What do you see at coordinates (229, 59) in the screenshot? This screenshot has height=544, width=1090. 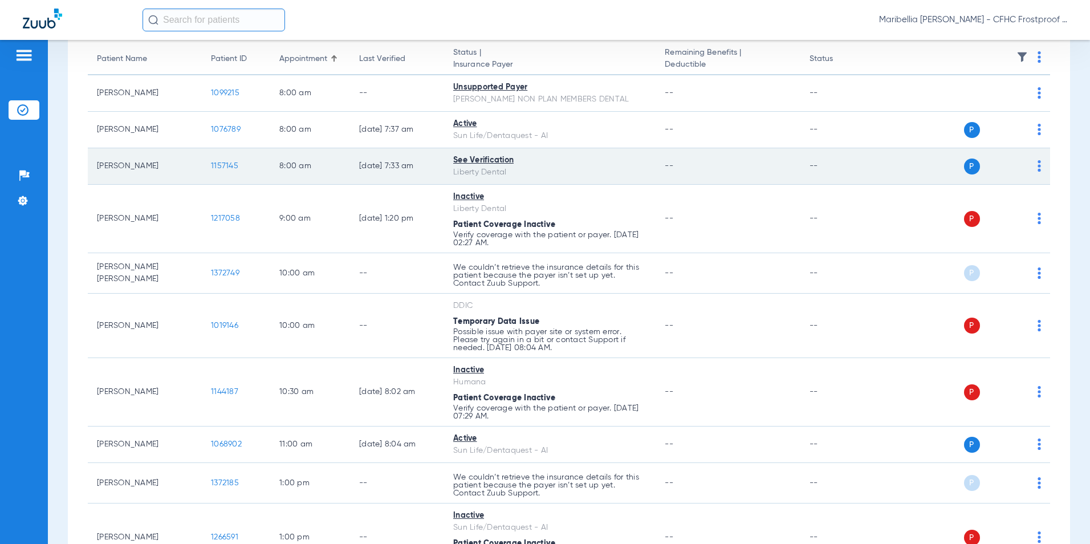 I see `div: Patient ID` at bounding box center [229, 59].